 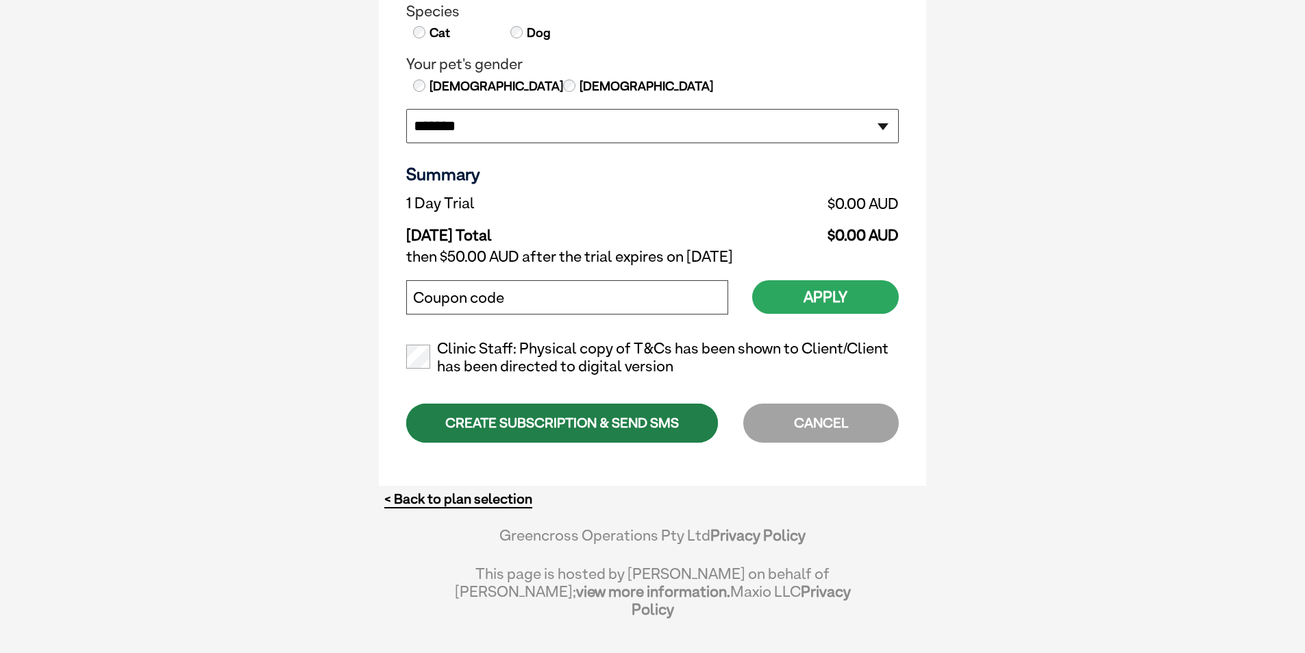 I want to click on div: CREATE SUBSCRIPTION & SEND SMS, so click(x=562, y=423).